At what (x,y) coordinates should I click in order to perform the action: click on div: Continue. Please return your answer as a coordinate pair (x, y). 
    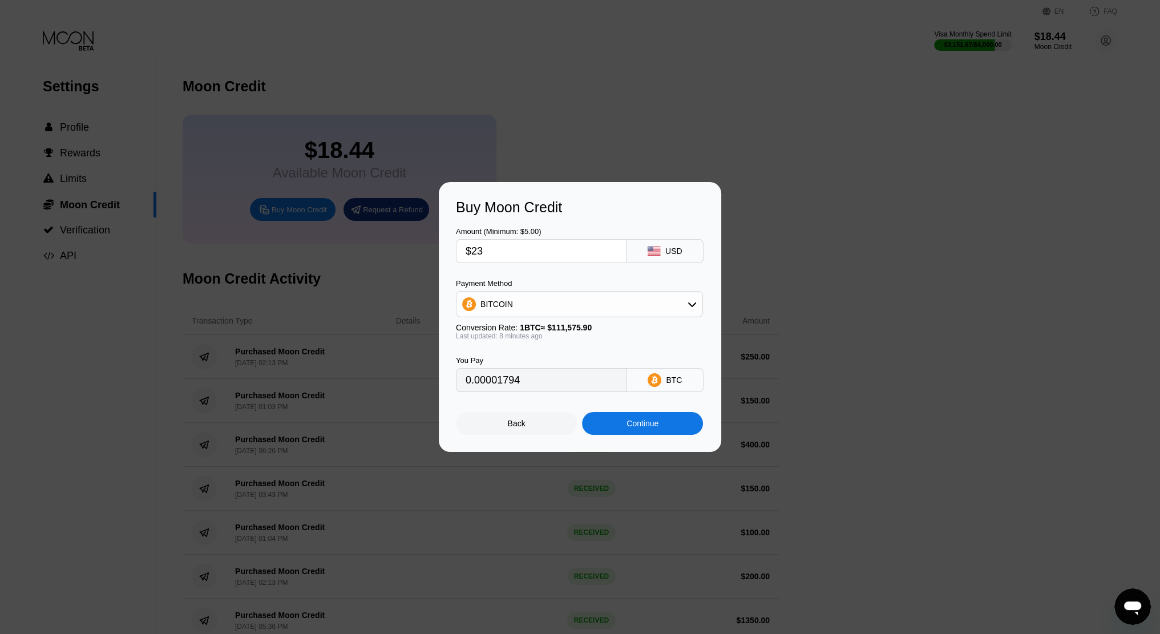
    Looking at the image, I should click on (643, 424).